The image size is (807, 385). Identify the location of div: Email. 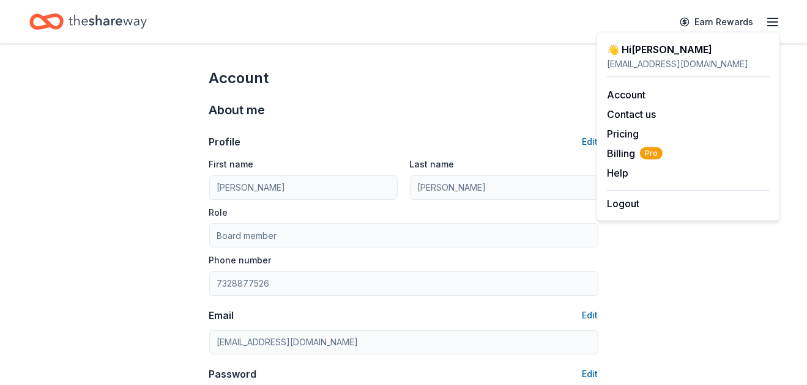
(221, 316).